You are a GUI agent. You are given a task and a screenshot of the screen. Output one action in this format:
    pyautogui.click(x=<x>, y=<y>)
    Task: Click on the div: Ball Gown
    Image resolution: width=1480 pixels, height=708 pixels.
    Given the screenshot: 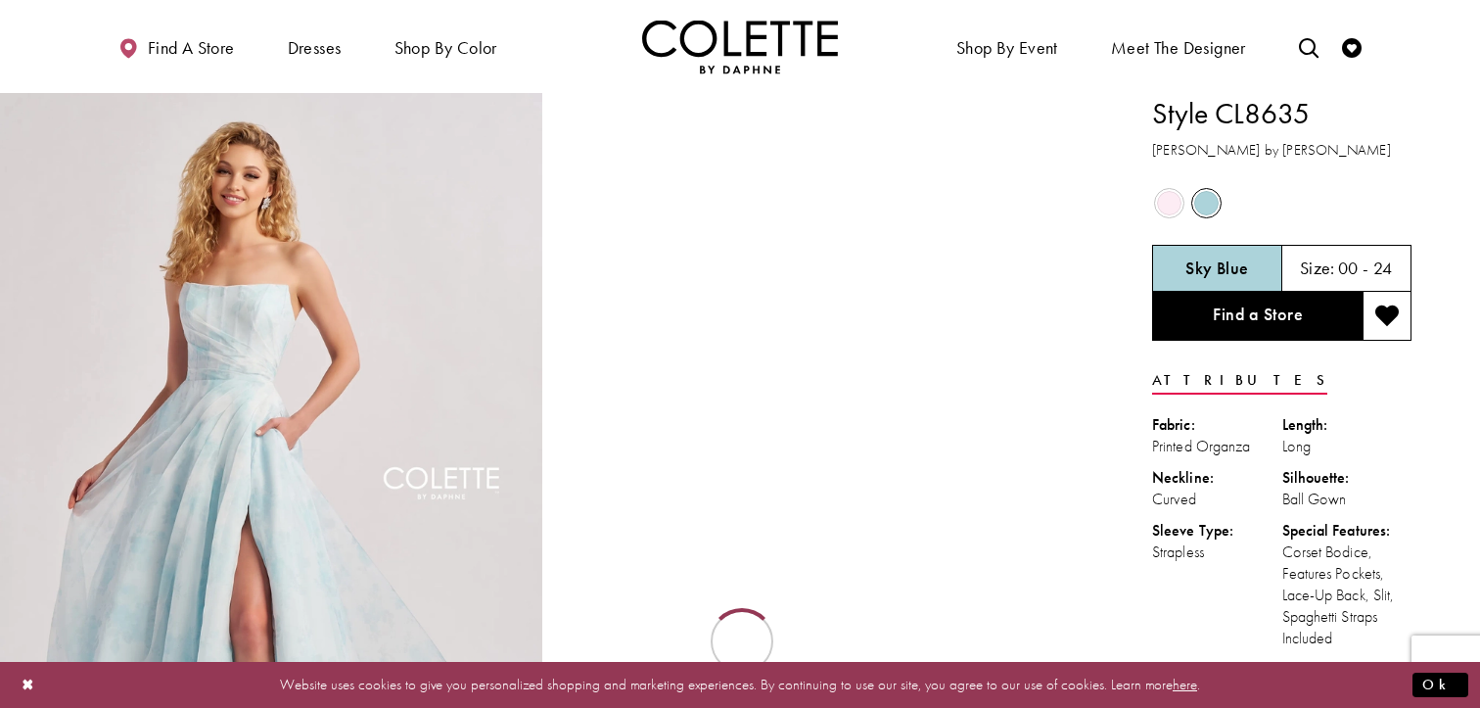 What is the action you would take?
    pyautogui.click(x=1347, y=499)
    